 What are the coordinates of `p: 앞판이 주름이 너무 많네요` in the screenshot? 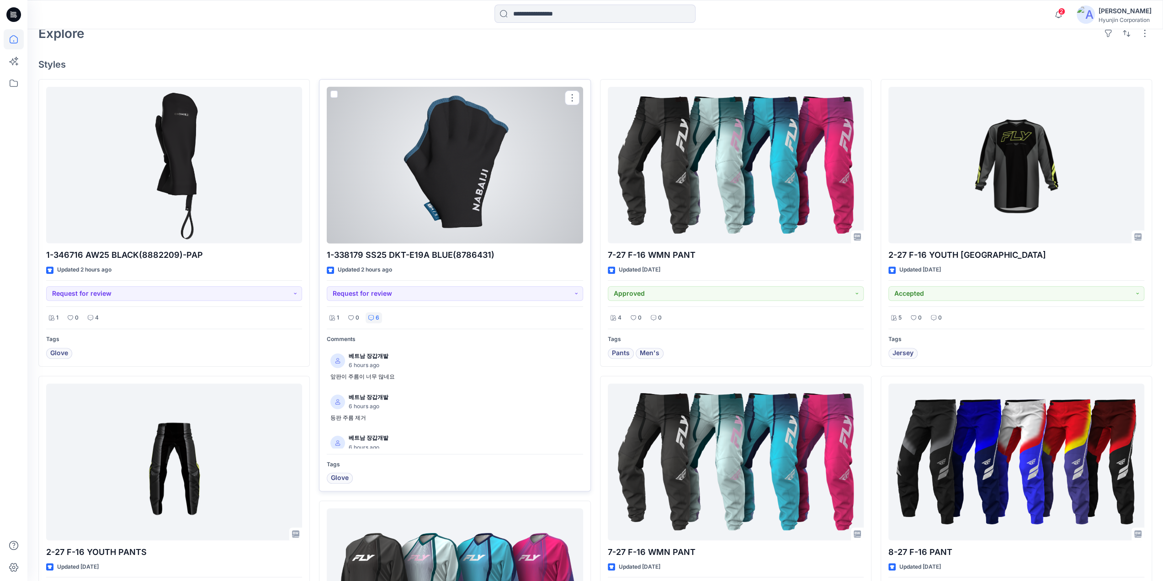 It's located at (455, 377).